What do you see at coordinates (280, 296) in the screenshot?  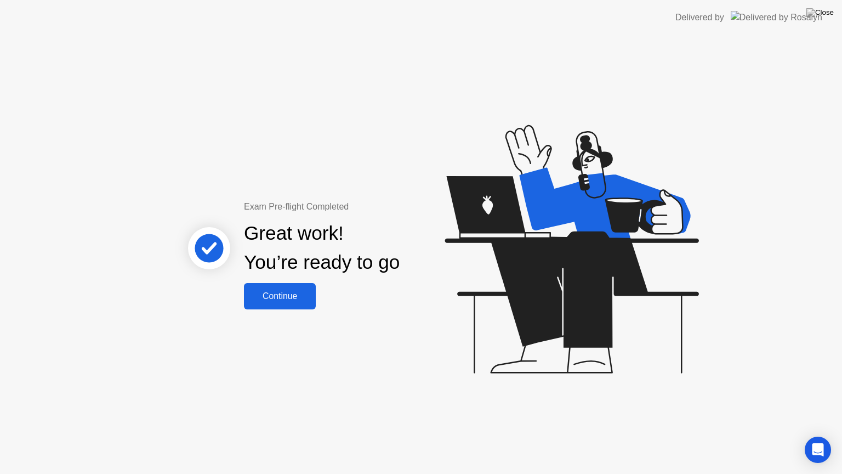 I see `button: Continue` at bounding box center [280, 296].